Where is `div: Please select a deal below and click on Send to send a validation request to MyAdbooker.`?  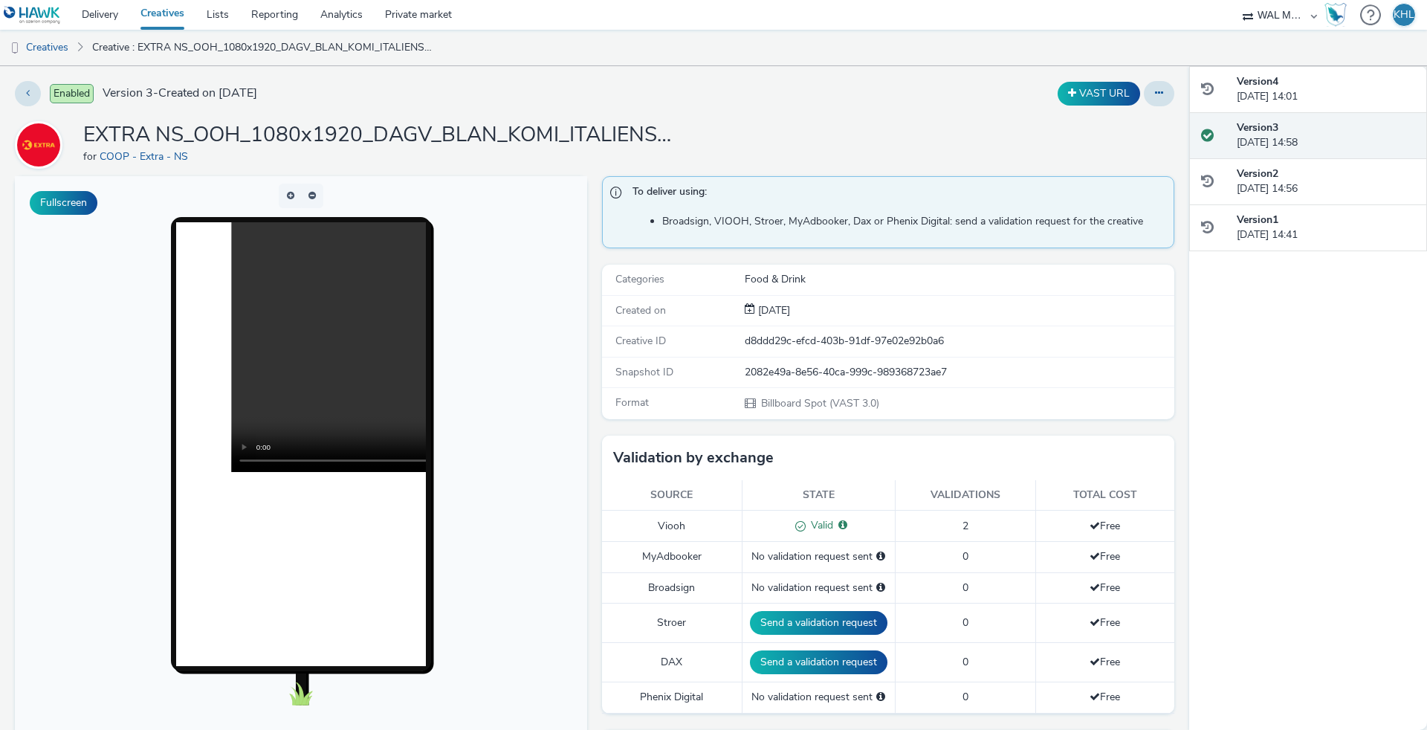
div: Please select a deal below and click on Send to send a validation request to MyAdbooker. is located at coordinates (881, 557).